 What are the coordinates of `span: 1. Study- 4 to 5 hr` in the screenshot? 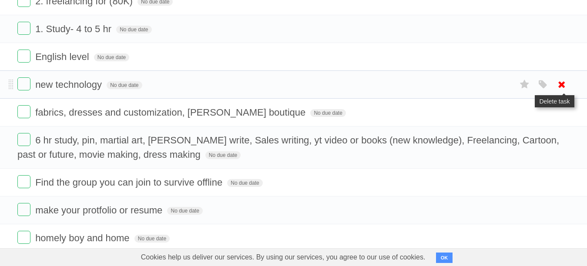 It's located at (74, 29).